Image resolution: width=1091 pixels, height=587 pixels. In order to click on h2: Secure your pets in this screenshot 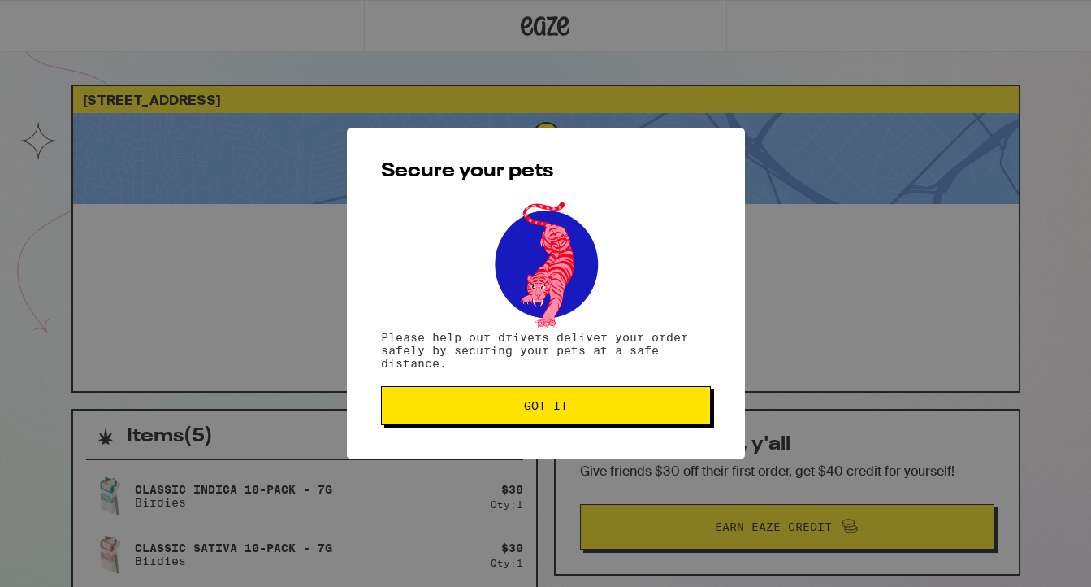, I will do `click(546, 171)`.